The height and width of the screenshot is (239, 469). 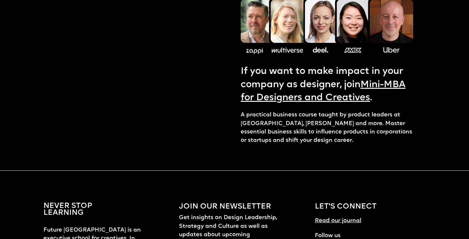 I want to click on h1: LET's CONNECT, so click(x=345, y=207).